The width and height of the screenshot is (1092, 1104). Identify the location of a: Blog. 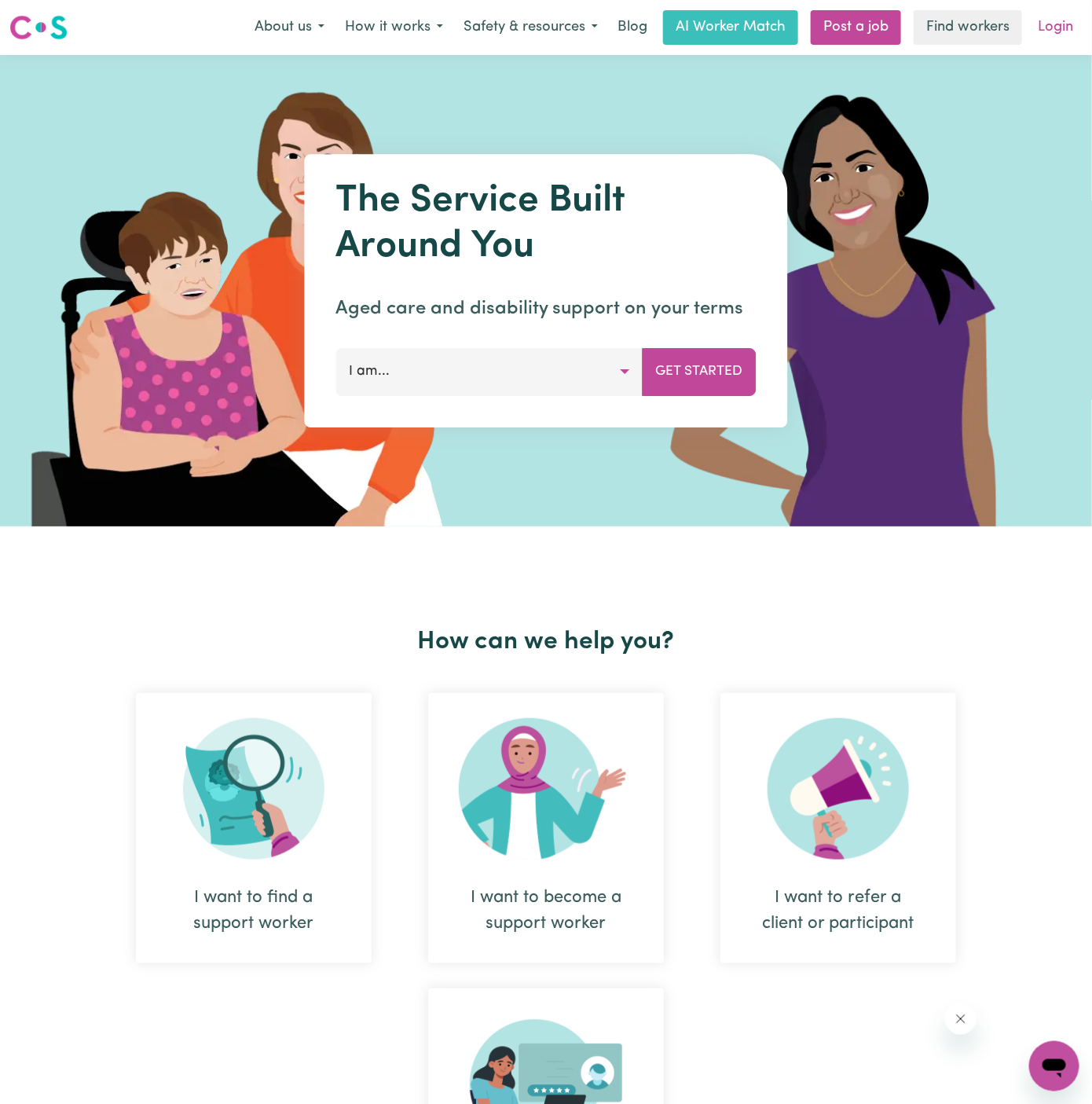
(633, 28).